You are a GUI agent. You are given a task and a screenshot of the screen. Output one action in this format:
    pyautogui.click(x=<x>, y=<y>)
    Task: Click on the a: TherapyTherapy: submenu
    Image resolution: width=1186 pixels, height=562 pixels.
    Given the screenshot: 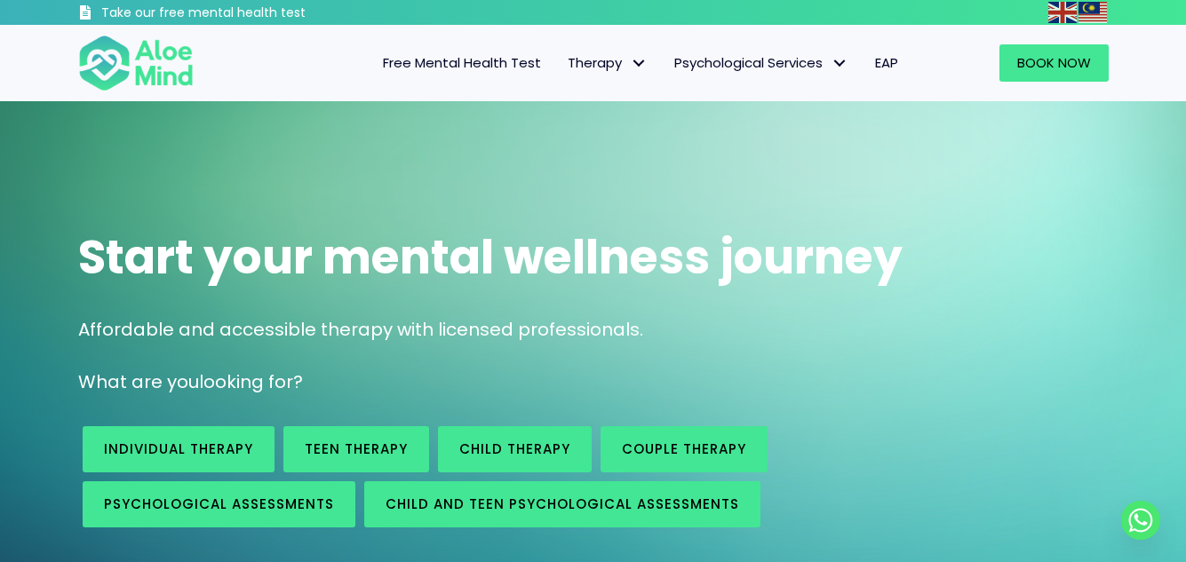 What is the action you would take?
    pyautogui.click(x=608, y=63)
    